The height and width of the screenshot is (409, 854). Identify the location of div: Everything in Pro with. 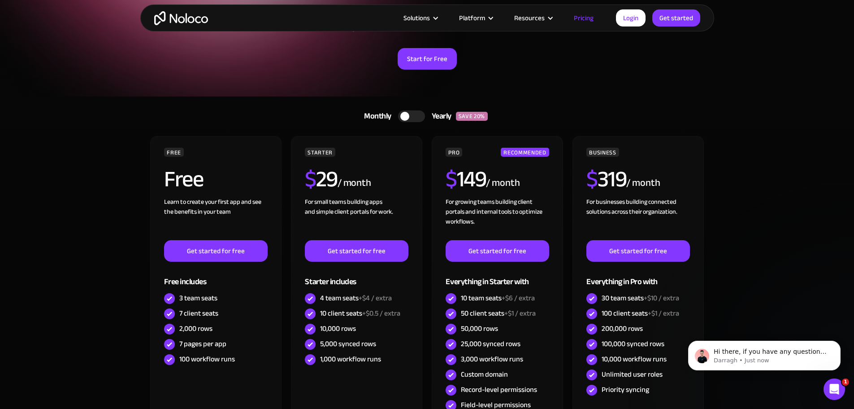
(638, 276).